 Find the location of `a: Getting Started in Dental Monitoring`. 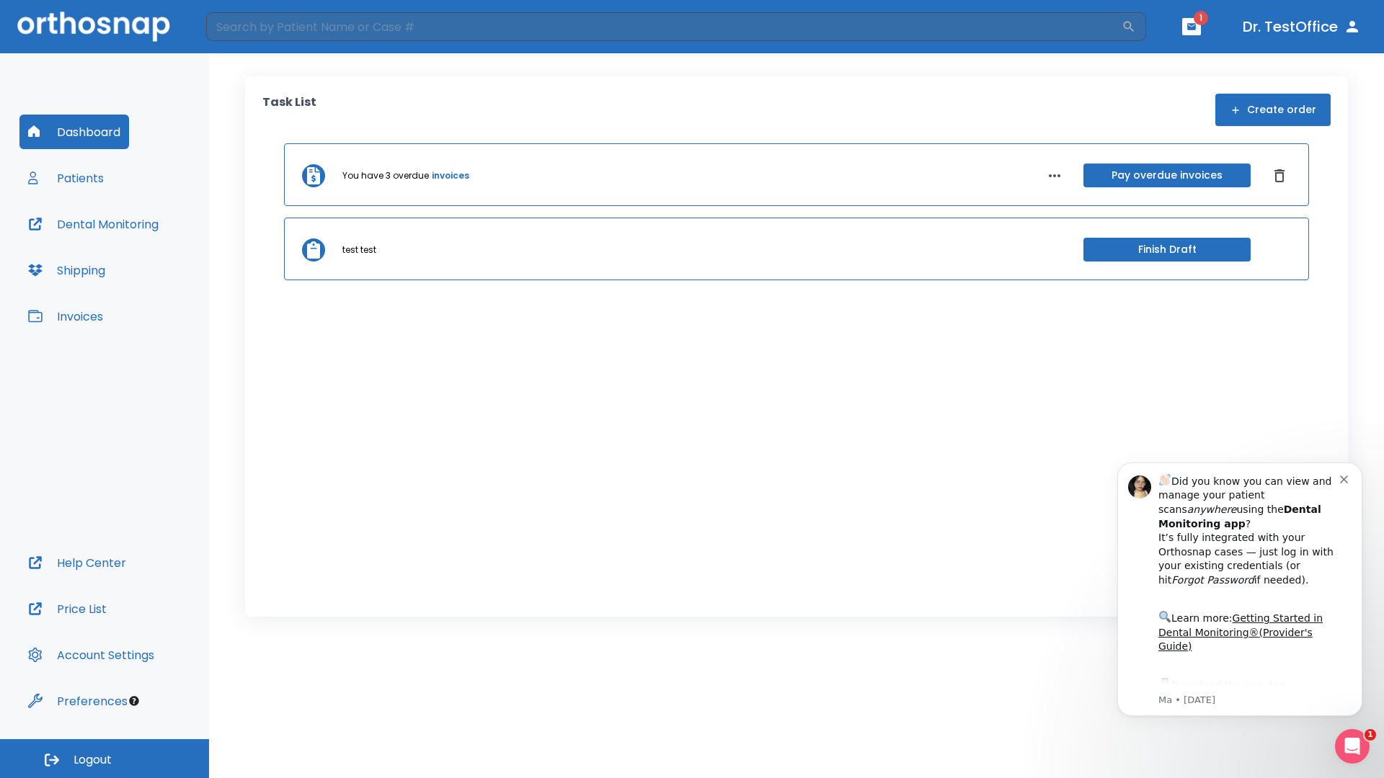

a: Getting Started in Dental Monitoring is located at coordinates (145, 185).